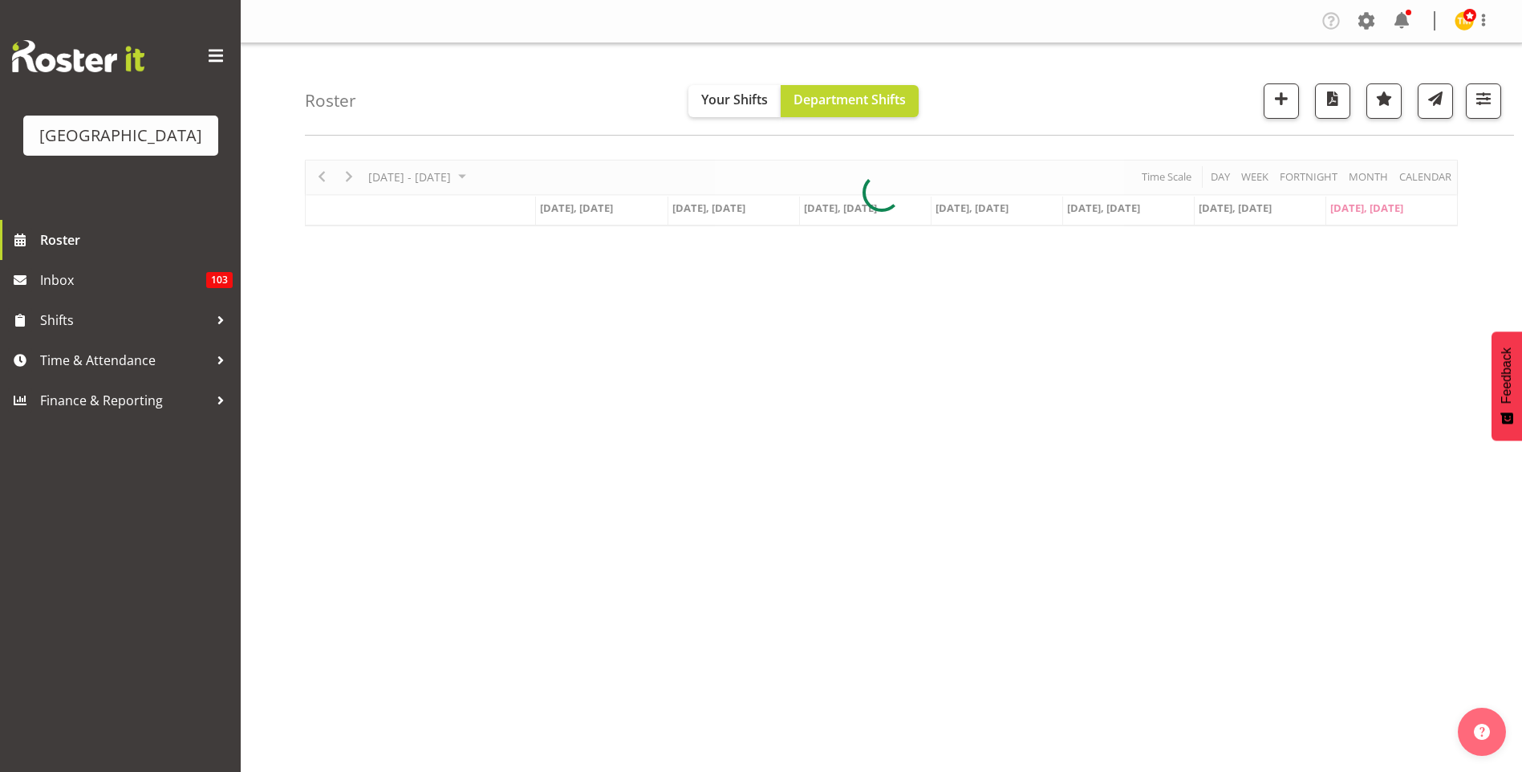 This screenshot has width=1522, height=772. Describe the element at coordinates (124, 400) in the screenshot. I see `span: Finance & Reporting` at that location.